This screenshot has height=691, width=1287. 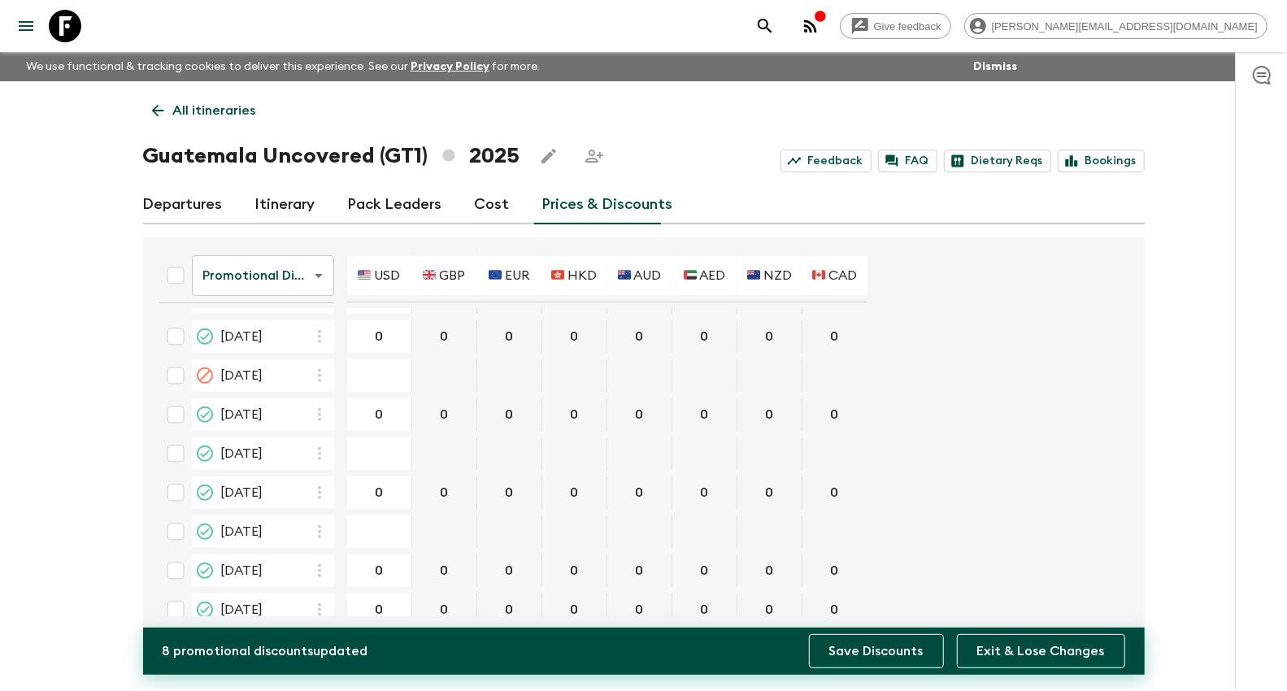 What do you see at coordinates (510, 610) in the screenshot?
I see `div: 06 Dec 2025; 🇪🇺 EUR` at bounding box center [510, 610].